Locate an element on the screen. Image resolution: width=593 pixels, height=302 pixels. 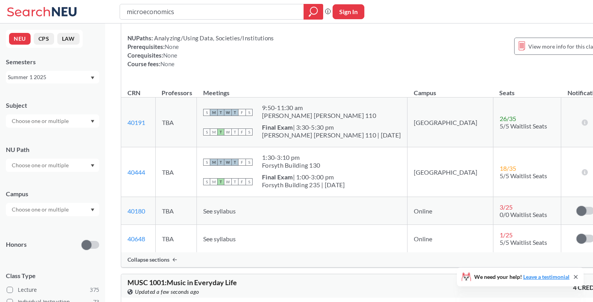
div: Campus is located at coordinates (53, 194).